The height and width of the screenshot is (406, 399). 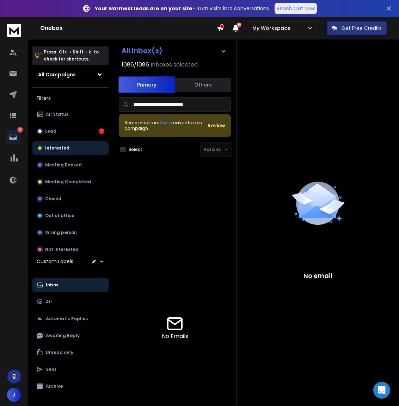 I want to click on button: Meeting Booked, so click(x=70, y=165).